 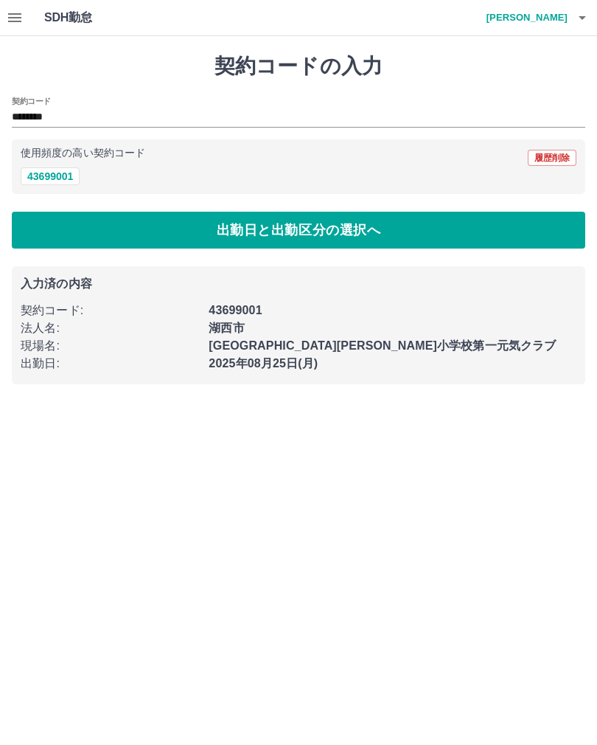 What do you see at coordinates (110, 310) in the screenshot?
I see `p: 契約コード :` at bounding box center [110, 310].